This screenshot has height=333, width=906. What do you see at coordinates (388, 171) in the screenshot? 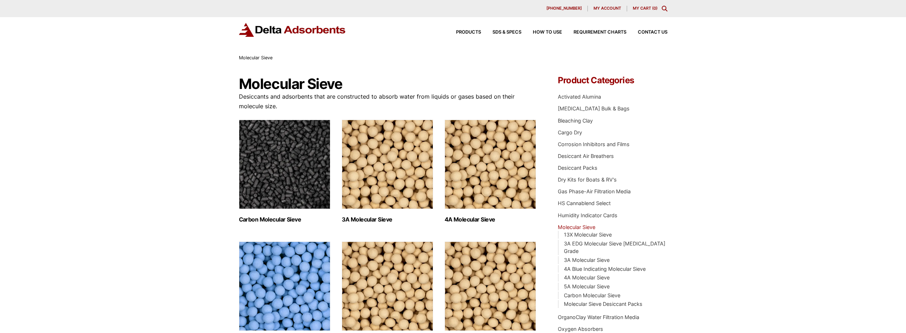
I see `a: Visit product category 3A Molecular Sieve` at bounding box center [388, 171].